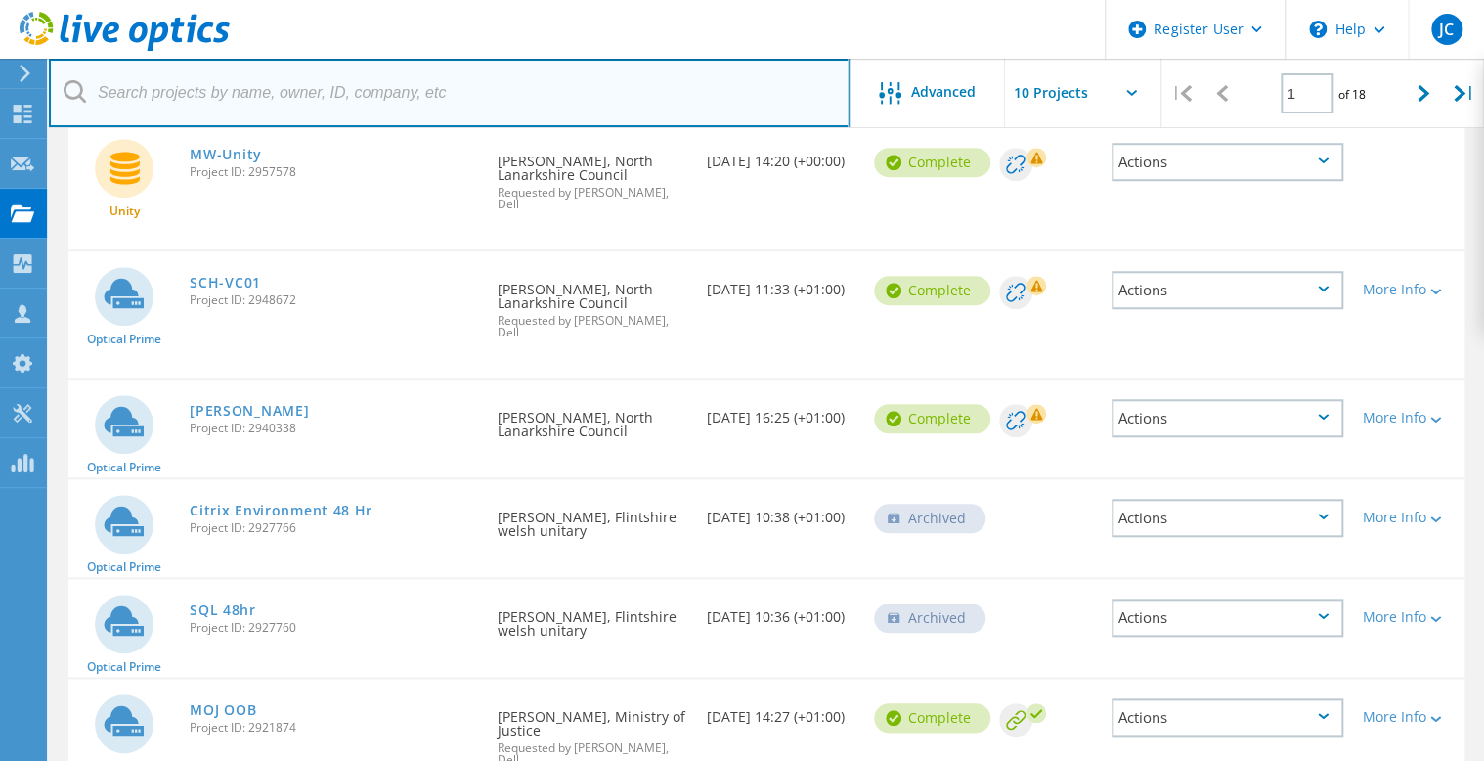 The width and height of the screenshot is (1484, 761). Describe the element at coordinates (944, 92) in the screenshot. I see `span: Advanced` at that location.